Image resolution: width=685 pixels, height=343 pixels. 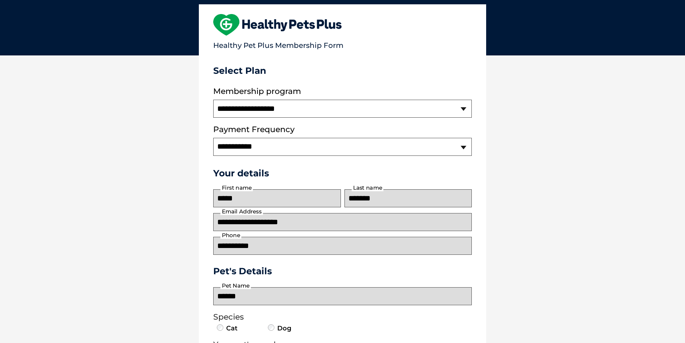 I want to click on p: Healthy Pet Plus Membership Form, so click(x=342, y=43).